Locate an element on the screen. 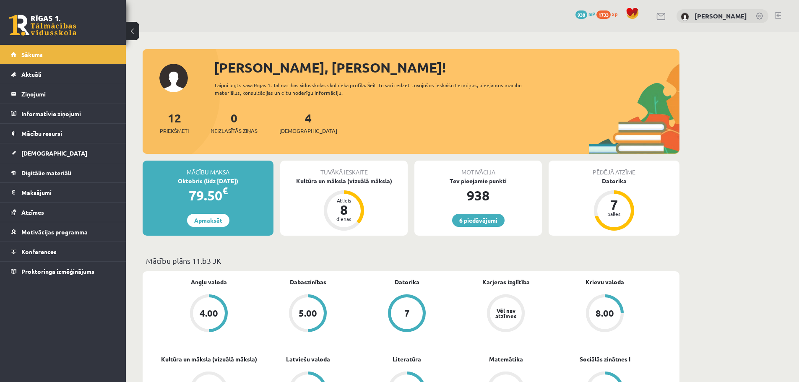  div: Kultūra un māksla (vizuālā māksla) is located at coordinates (344, 181).